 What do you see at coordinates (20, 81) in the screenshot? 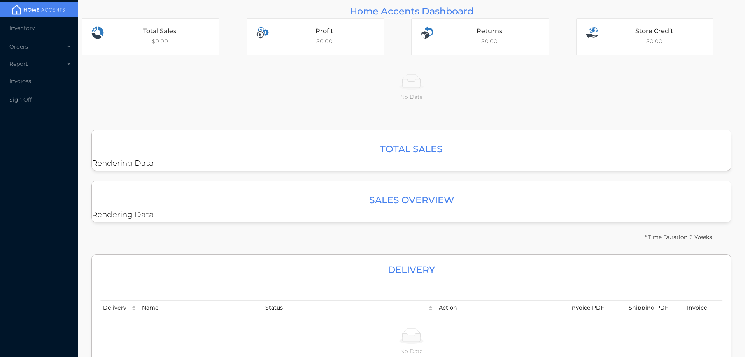
I see `span: Invoices` at bounding box center [20, 81].